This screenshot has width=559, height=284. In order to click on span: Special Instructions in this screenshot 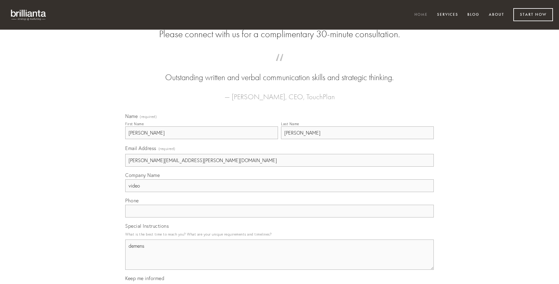, I will do `click(147, 226)`.